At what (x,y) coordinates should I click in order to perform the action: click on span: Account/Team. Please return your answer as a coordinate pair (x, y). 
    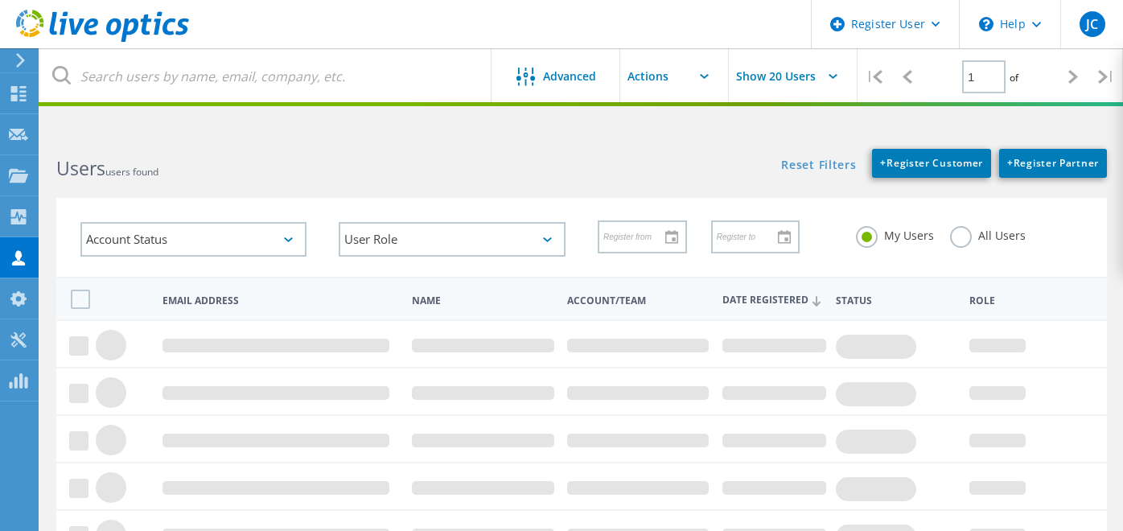
    Looking at the image, I should click on (638, 301).